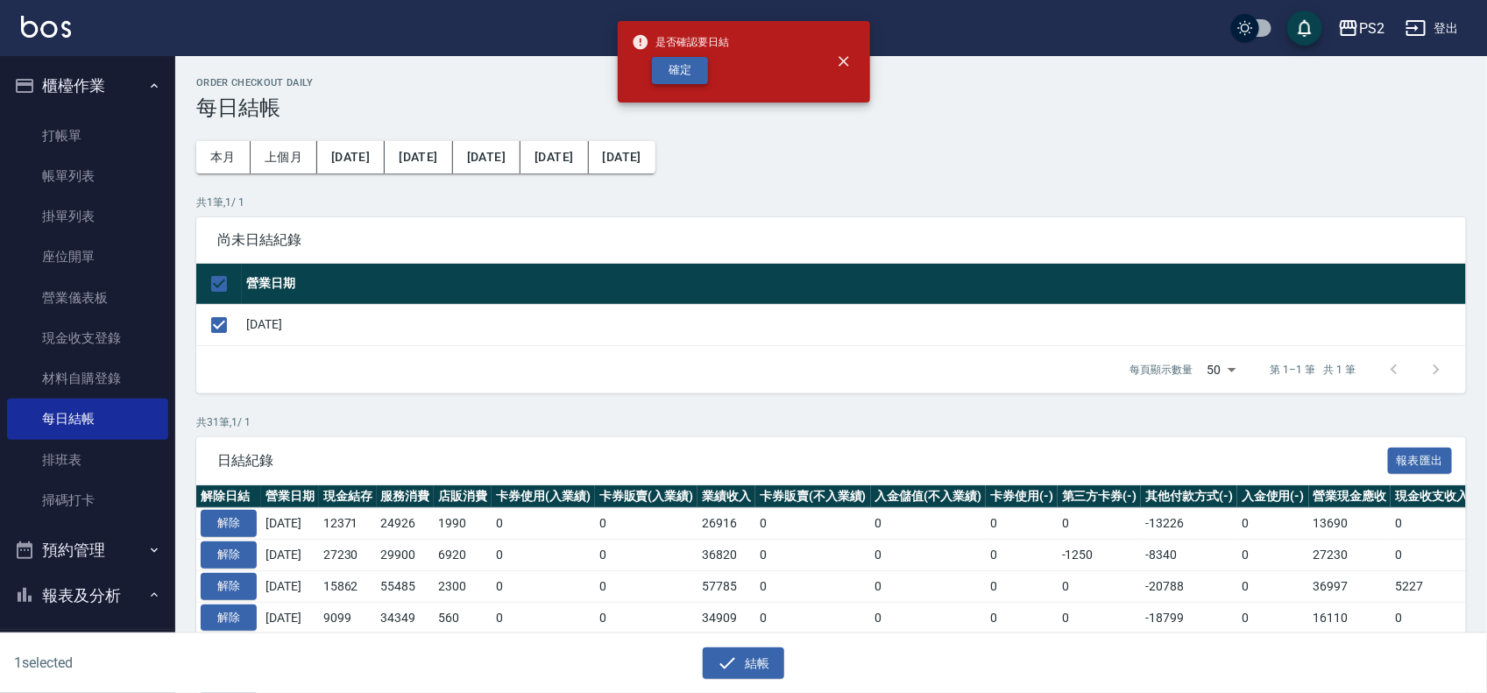 This screenshot has width=1487, height=693. I want to click on td: 34909, so click(726, 618).